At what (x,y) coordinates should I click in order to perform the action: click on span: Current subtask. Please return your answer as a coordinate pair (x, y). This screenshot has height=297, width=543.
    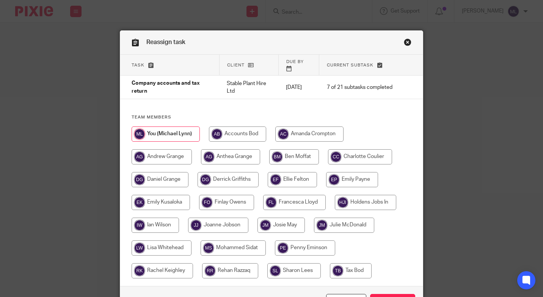
    Looking at the image, I should click on (350, 65).